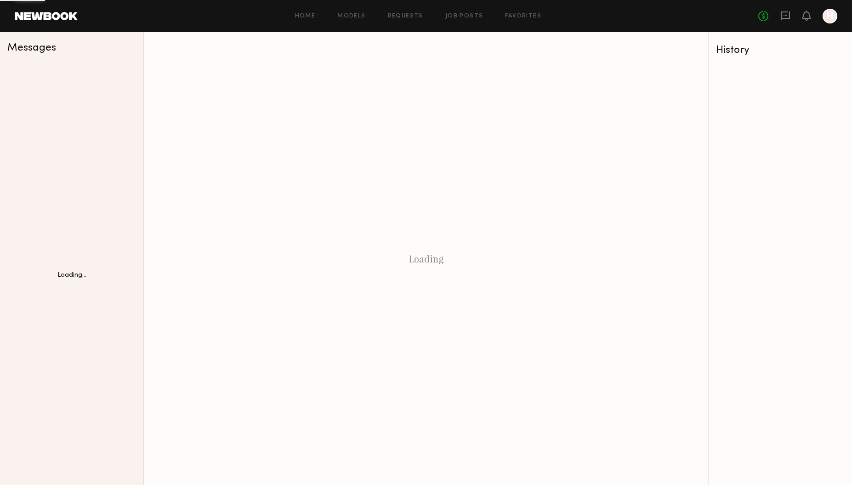 The width and height of the screenshot is (852, 485). What do you see at coordinates (464, 16) in the screenshot?
I see `a: Job Posts` at bounding box center [464, 16].